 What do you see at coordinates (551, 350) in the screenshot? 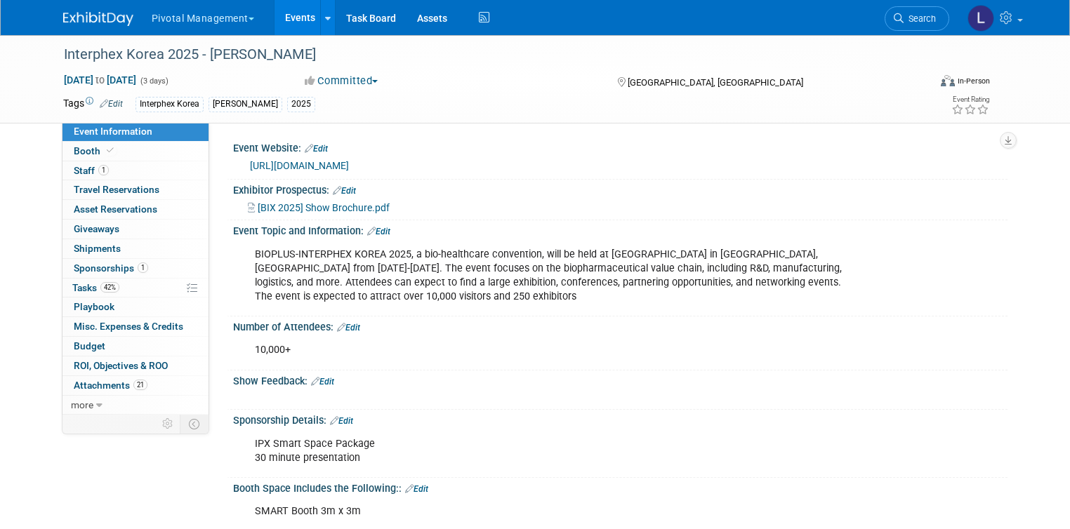
I see `div: 10,000+` at bounding box center [551, 350].